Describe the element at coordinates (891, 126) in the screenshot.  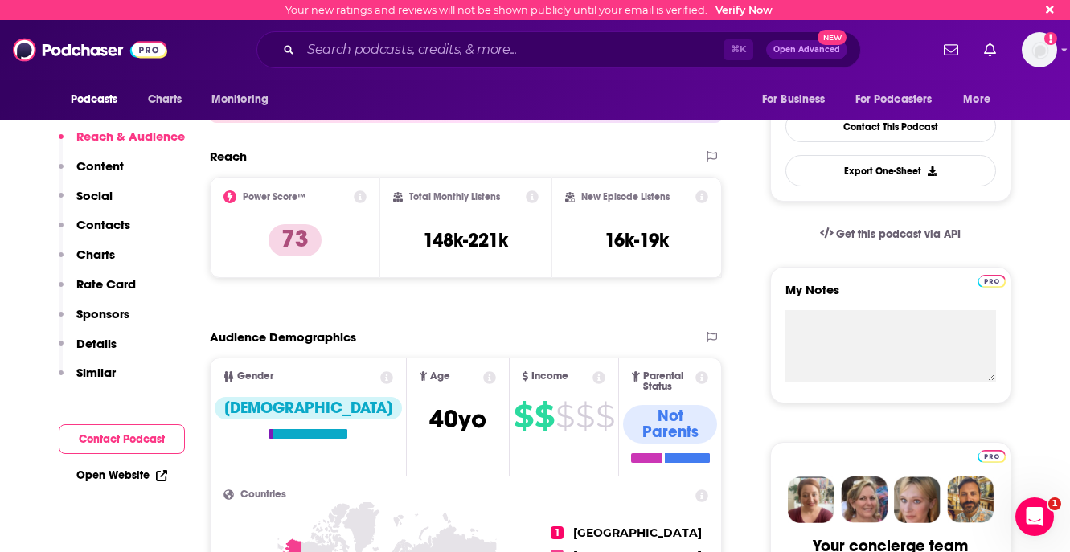
I see `a: Contact This Podcast` at that location.